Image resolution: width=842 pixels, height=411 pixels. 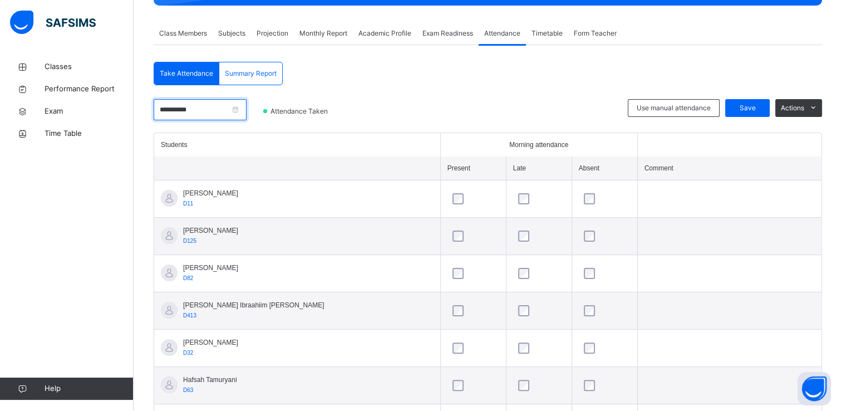 I want to click on span: D63, so click(x=188, y=389).